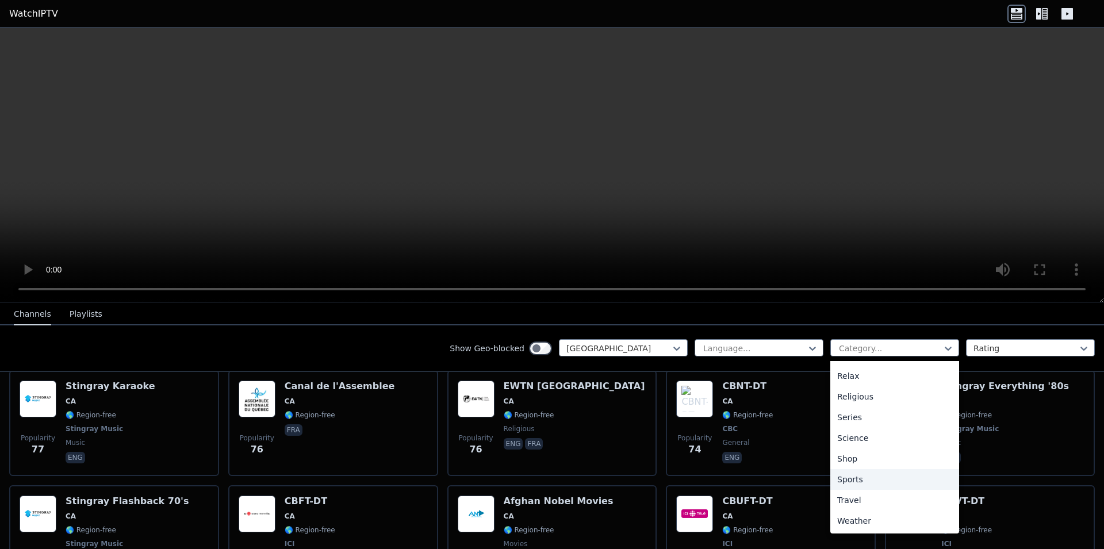 The image size is (1104, 549). Describe the element at coordinates (730, 429) in the screenshot. I see `span: CBC` at that location.